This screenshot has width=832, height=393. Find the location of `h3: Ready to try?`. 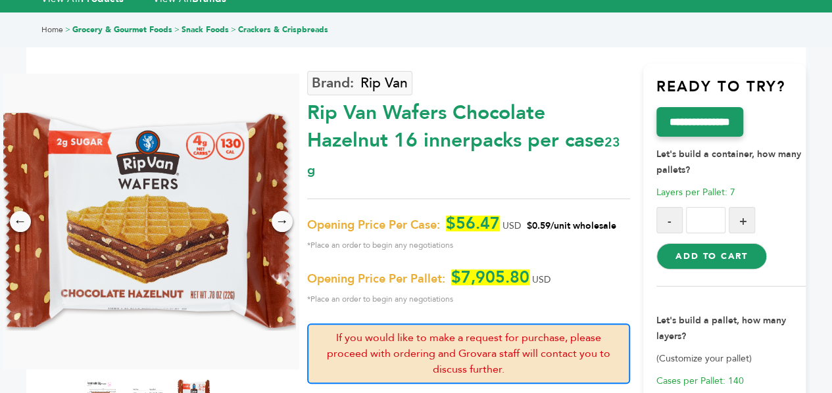

h3: Ready to try? is located at coordinates (730, 92).